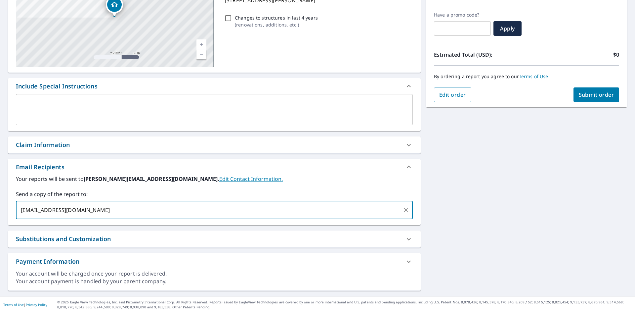 The width and height of the screenshot is (635, 313). What do you see at coordinates (406, 210) in the screenshot?
I see `button: Clear` at bounding box center [406, 210].